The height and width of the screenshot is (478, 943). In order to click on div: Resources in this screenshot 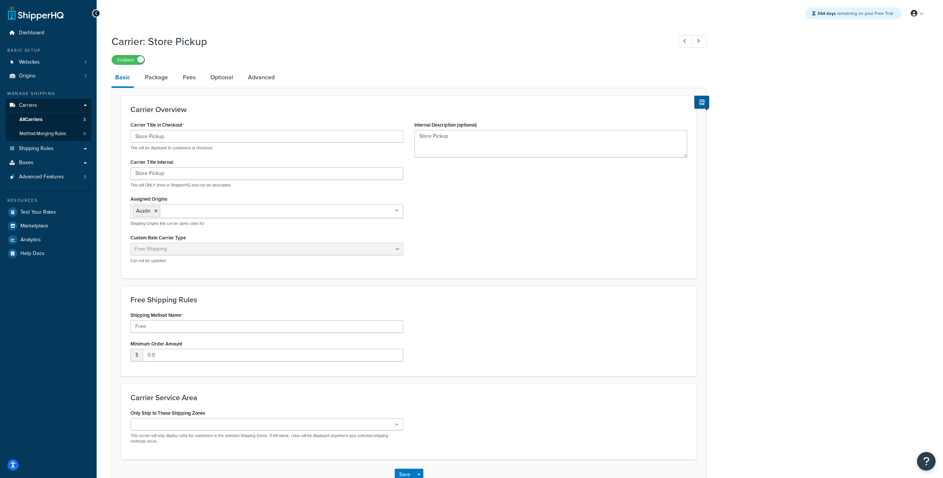, I will do `click(48, 200)`.